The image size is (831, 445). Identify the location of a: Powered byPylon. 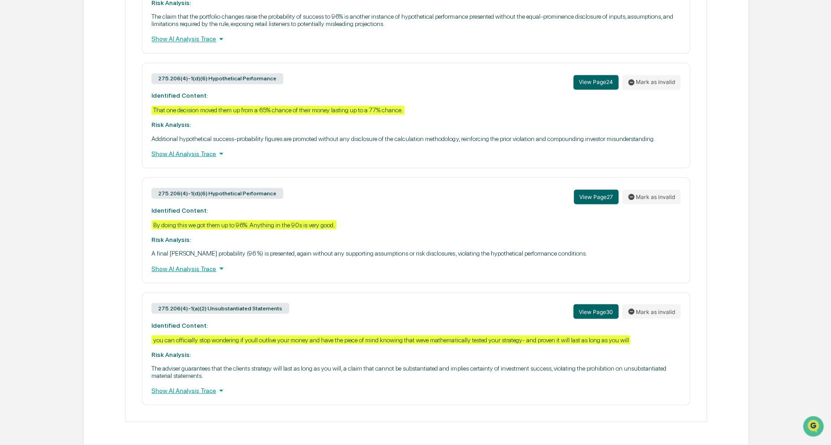
(87, 204).